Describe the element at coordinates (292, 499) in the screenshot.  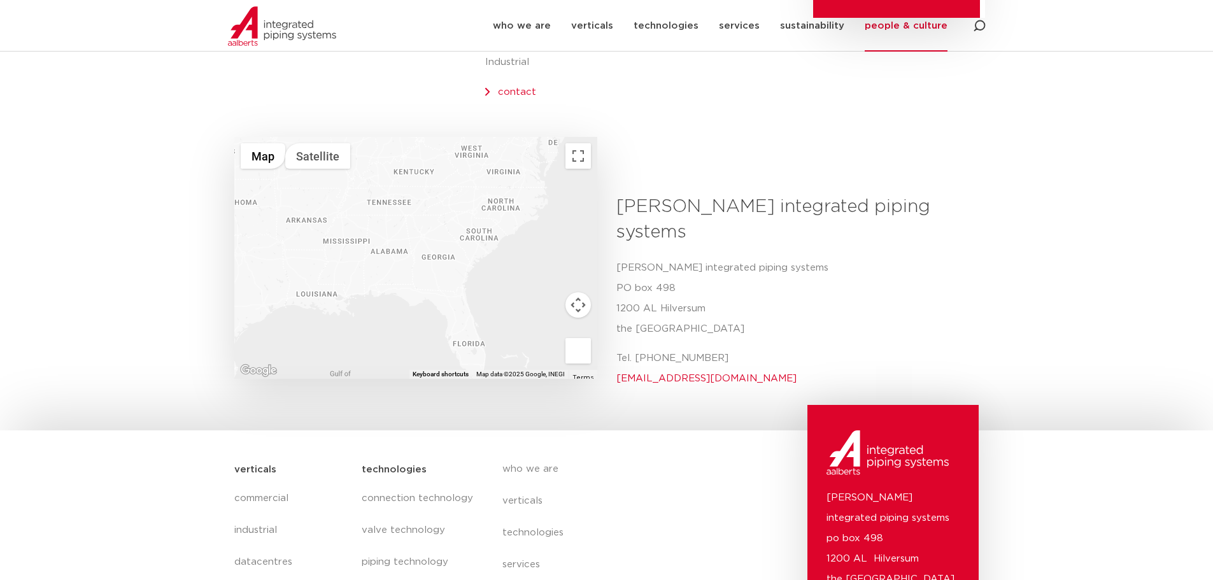
I see `a: commercial` at that location.